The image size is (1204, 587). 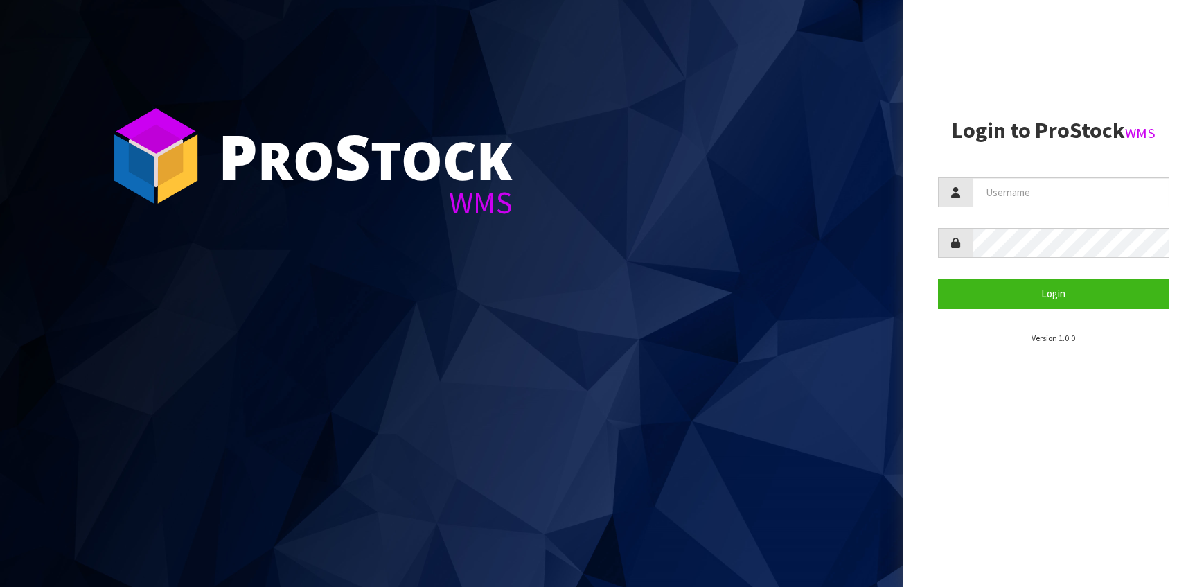 I want to click on span: S, so click(x=353, y=156).